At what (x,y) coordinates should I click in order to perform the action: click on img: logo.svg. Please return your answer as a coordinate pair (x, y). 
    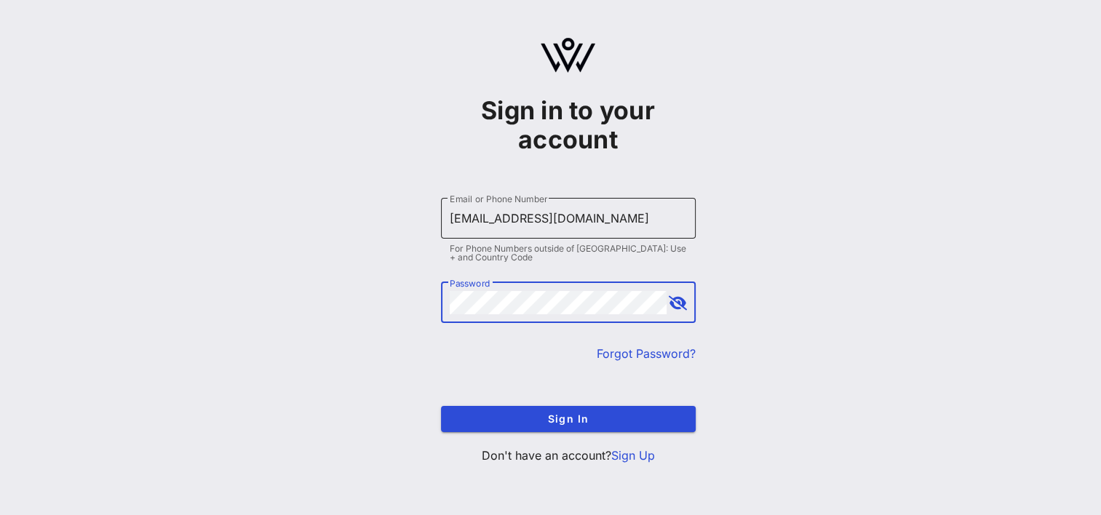
    Looking at the image, I should click on (568, 55).